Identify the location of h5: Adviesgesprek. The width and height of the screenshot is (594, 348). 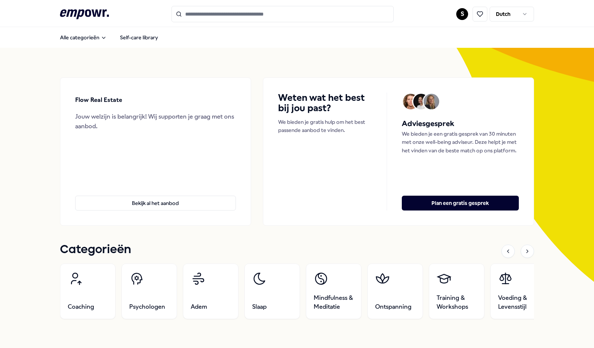
(461, 124).